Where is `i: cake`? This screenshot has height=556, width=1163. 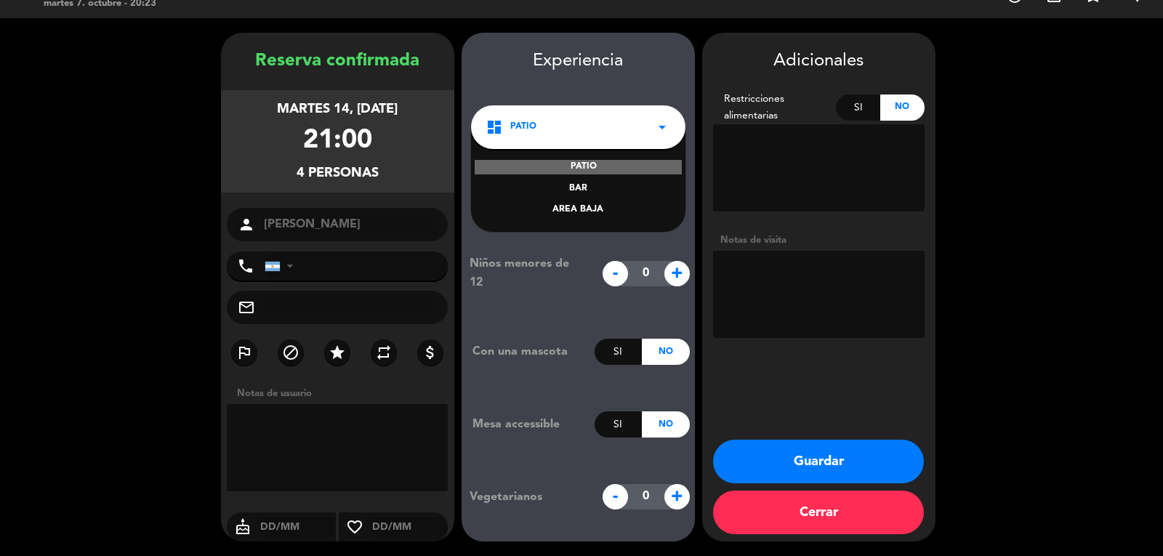
i: cake is located at coordinates (243, 527).